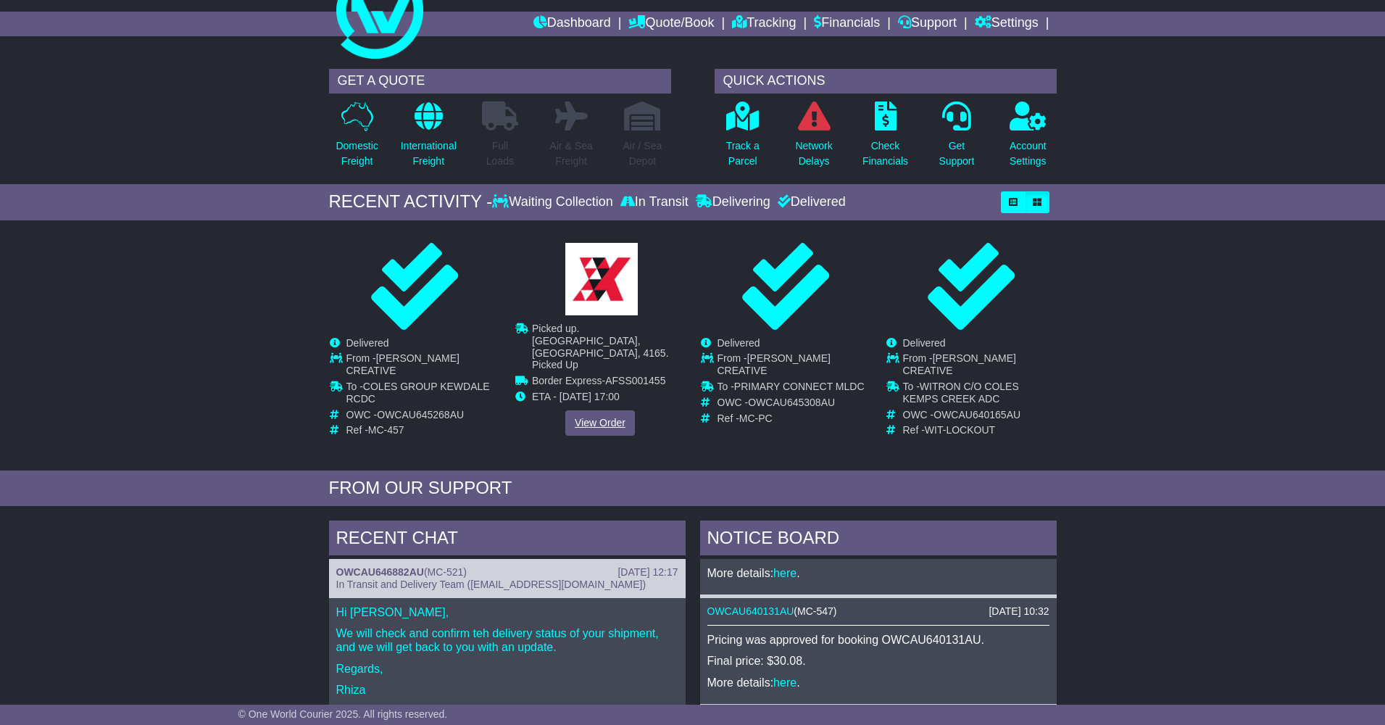 This screenshot has width=1385, height=725. I want to click on div: RECENT CHAT, so click(507, 540).